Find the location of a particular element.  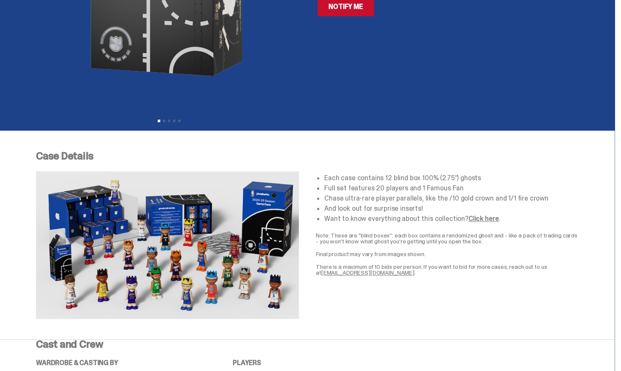

button: View slide 1 is located at coordinates (159, 121).